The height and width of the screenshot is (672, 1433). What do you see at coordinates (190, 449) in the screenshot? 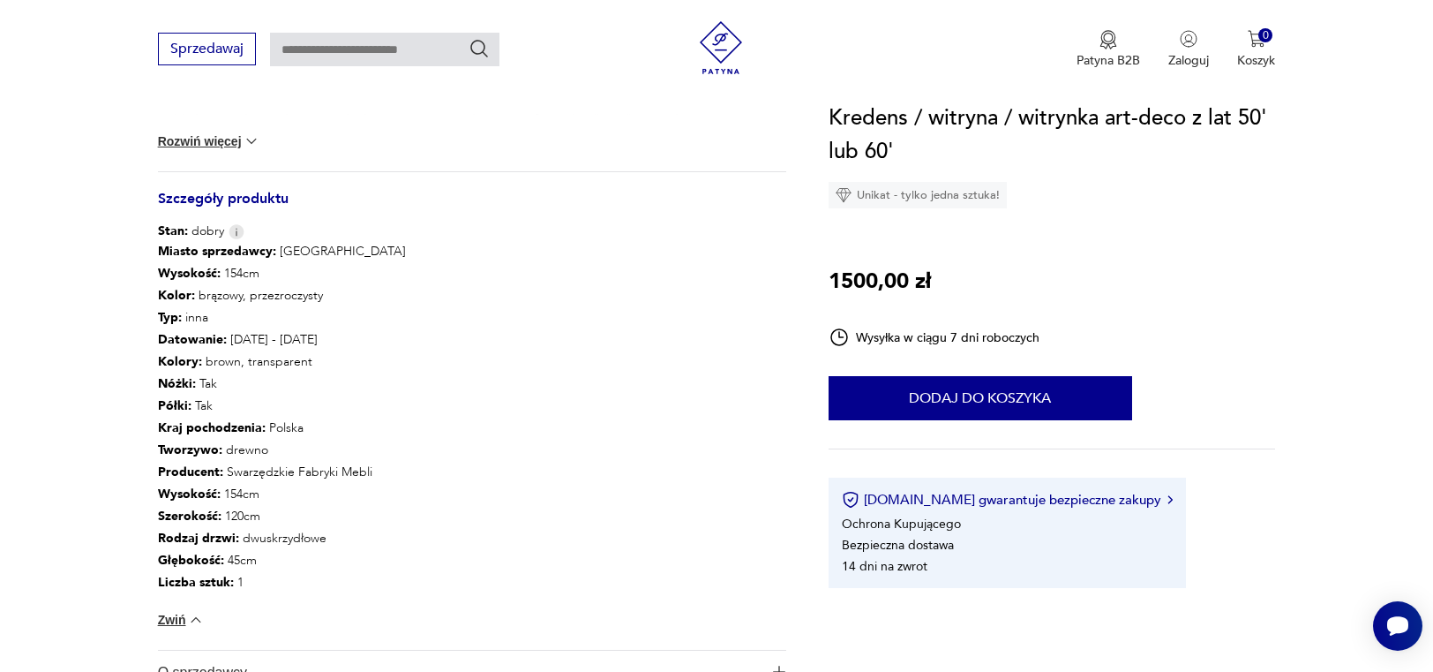
I see `b: Tworzywo :` at bounding box center [190, 449].